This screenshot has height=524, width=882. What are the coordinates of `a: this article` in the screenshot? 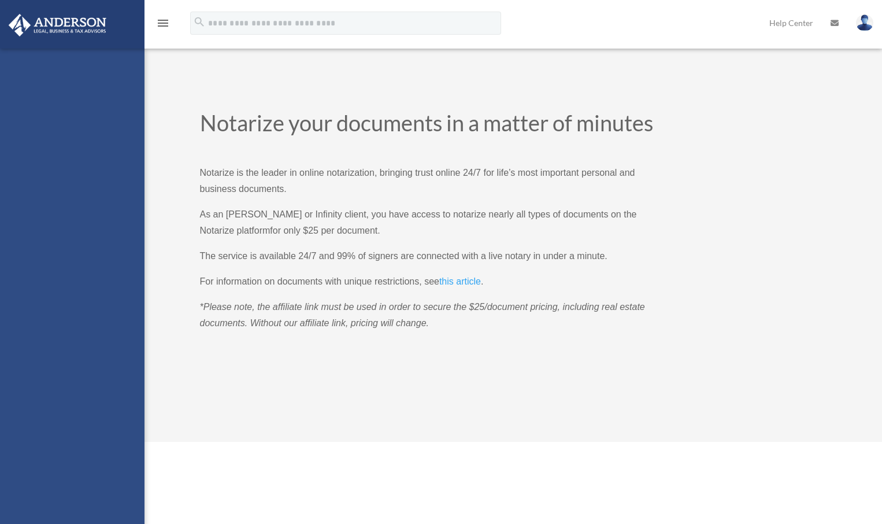 It's located at (460, 284).